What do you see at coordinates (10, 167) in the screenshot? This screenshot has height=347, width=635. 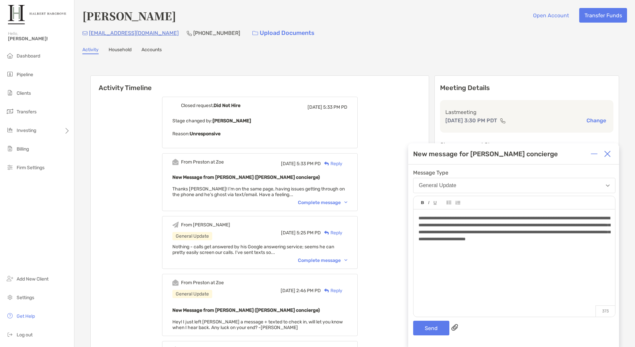 I see `img: firm-settings icon` at bounding box center [10, 167].